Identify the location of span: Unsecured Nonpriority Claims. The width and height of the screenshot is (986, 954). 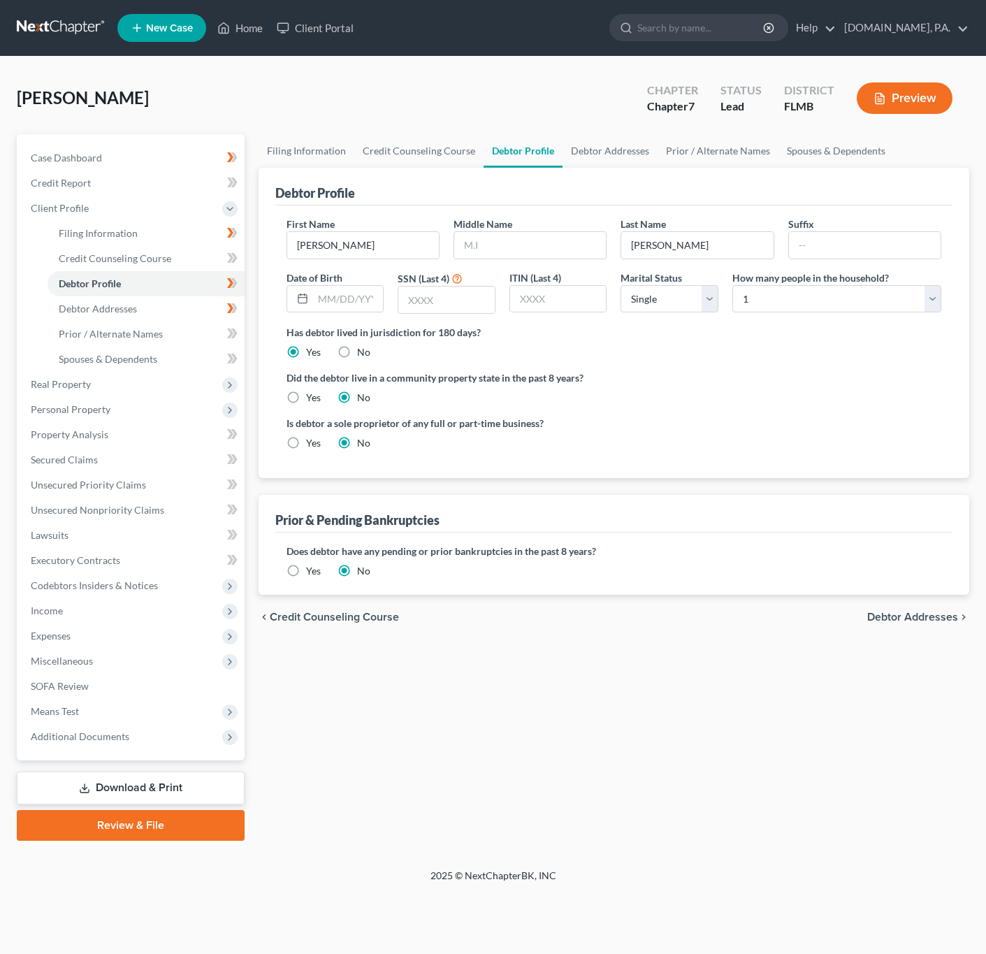
(97, 510).